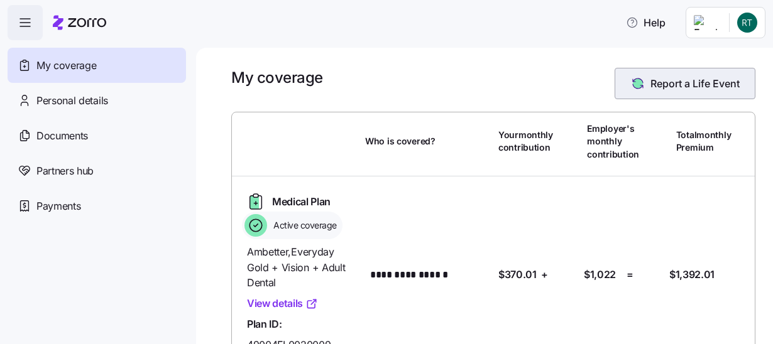 The width and height of the screenshot is (773, 344). What do you see at coordinates (525, 141) in the screenshot?
I see `span: Your monthly contribution` at bounding box center [525, 141].